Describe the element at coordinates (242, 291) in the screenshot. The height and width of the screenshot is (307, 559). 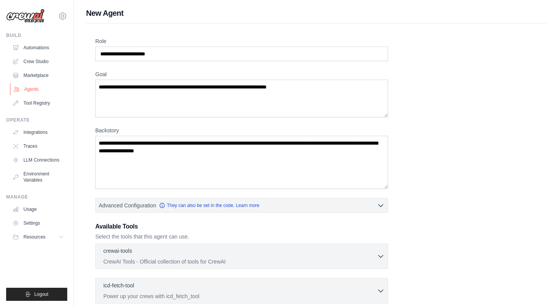
I see `button: icd-fetch-tool Power up your crews with icd_fetch_tool` at that location.